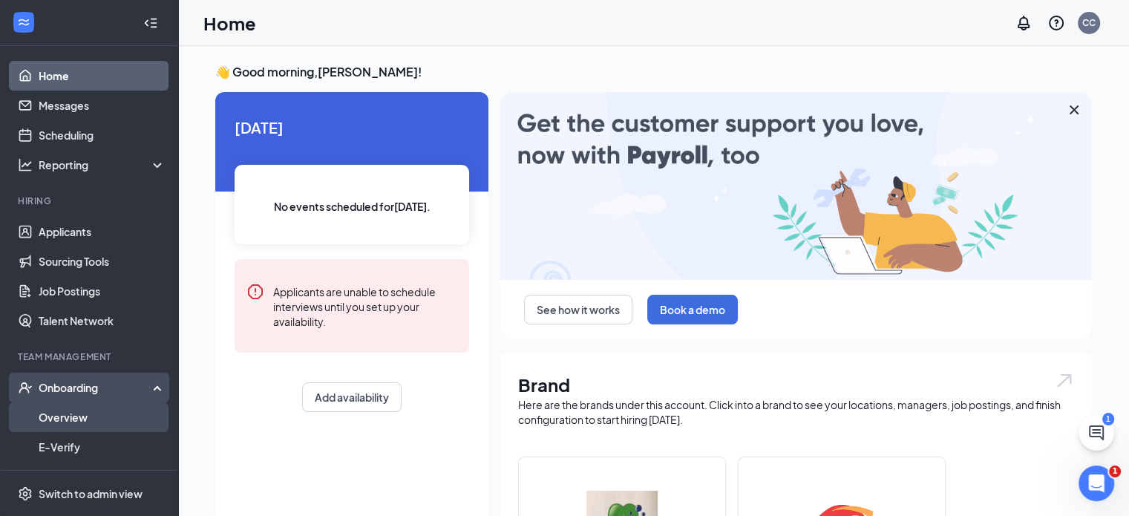 The height and width of the screenshot is (516, 1129). Describe the element at coordinates (255, 292) in the screenshot. I see `svg: Error` at that location.